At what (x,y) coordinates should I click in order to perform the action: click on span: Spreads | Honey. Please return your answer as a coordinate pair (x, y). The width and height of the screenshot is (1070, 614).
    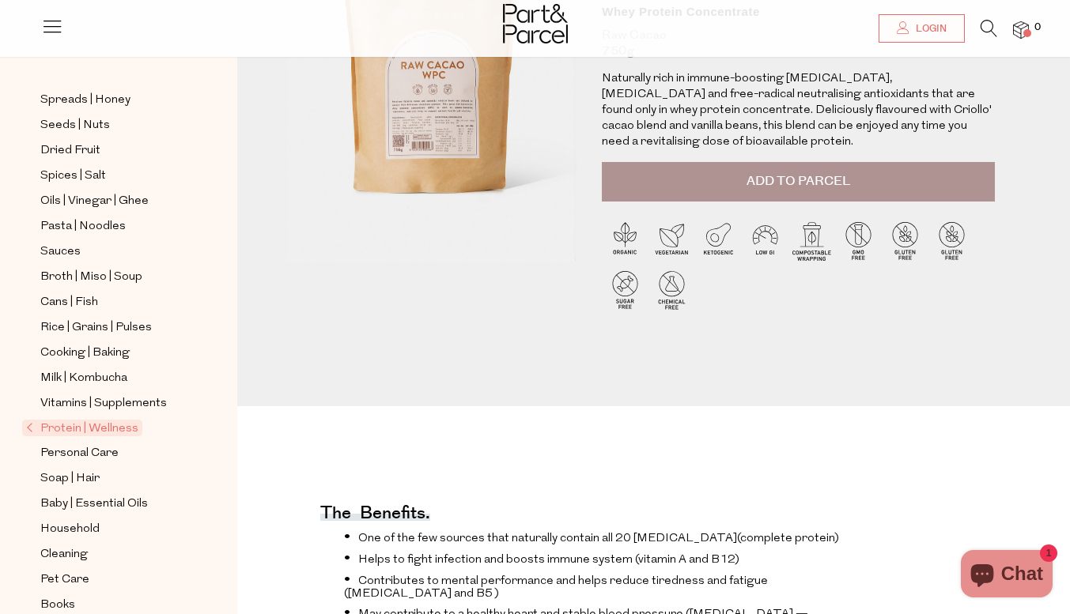
    Looking at the image, I should click on (85, 100).